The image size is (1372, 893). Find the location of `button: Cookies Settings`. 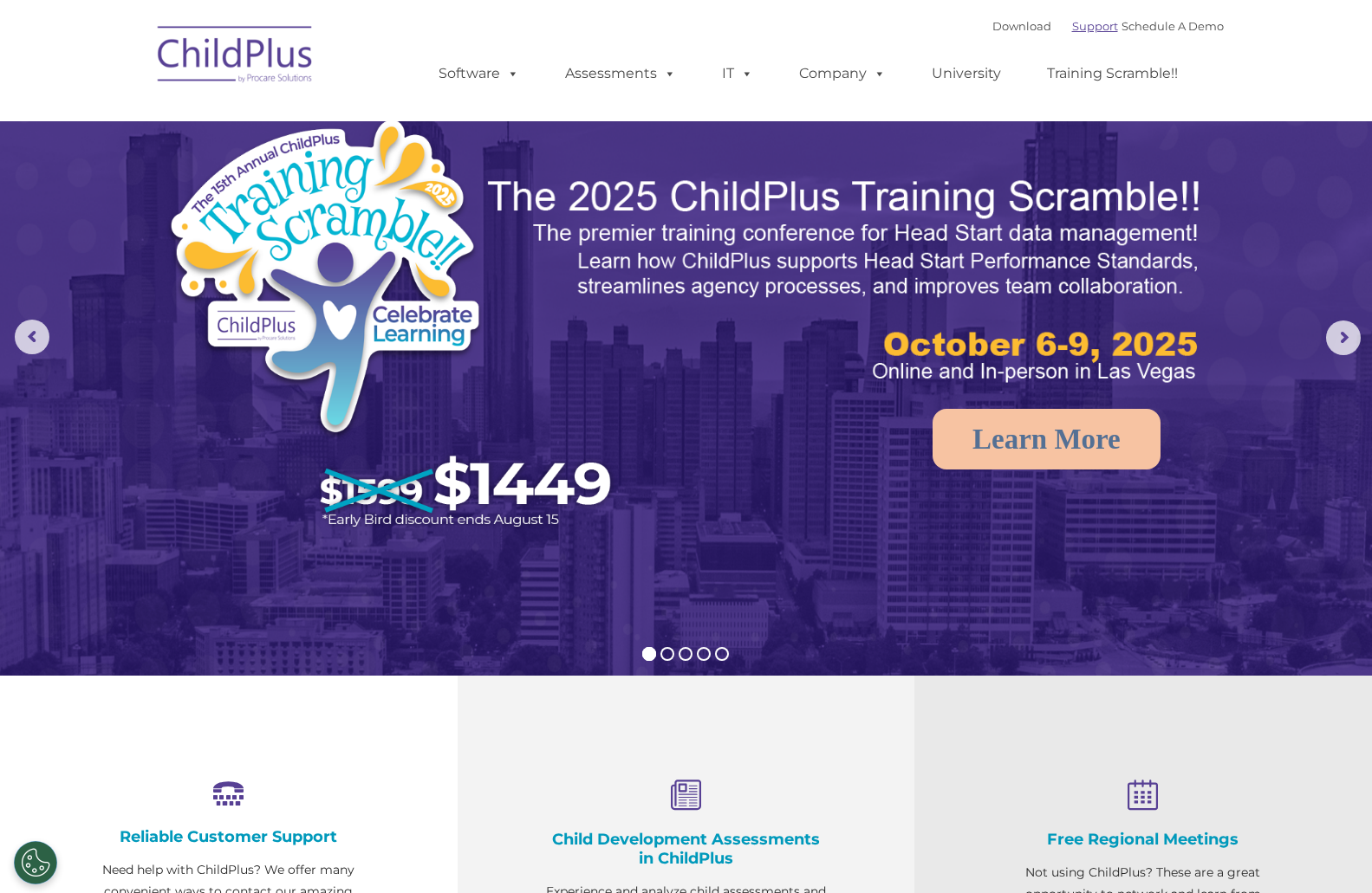

button: Cookies Settings is located at coordinates (36, 863).